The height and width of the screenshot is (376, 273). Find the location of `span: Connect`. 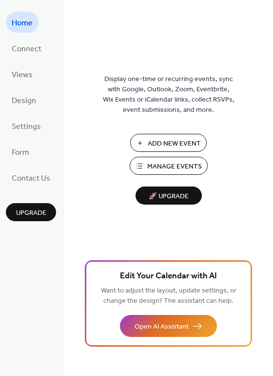

span: Connect is located at coordinates (26, 49).